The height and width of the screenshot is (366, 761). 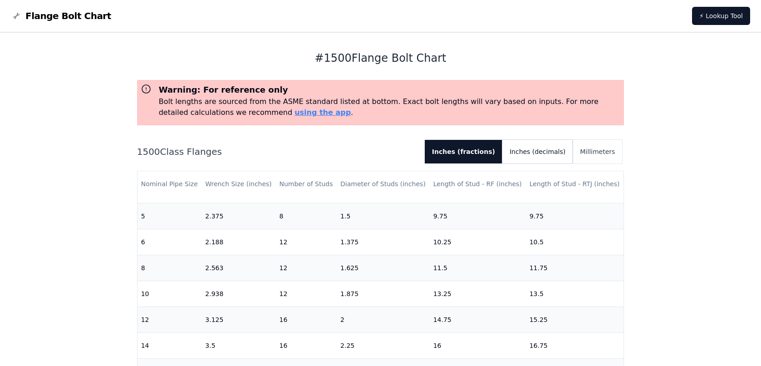 What do you see at coordinates (238, 319) in the screenshot?
I see `td: 3.125` at bounding box center [238, 319].